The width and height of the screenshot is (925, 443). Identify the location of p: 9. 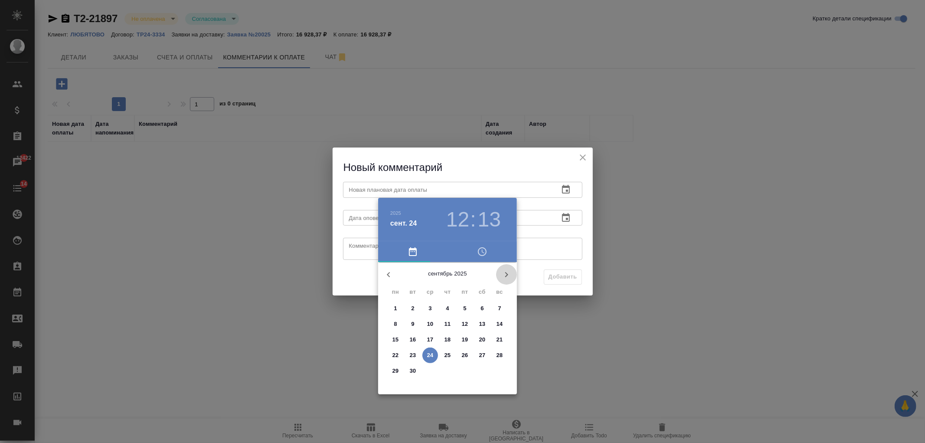
(413, 324).